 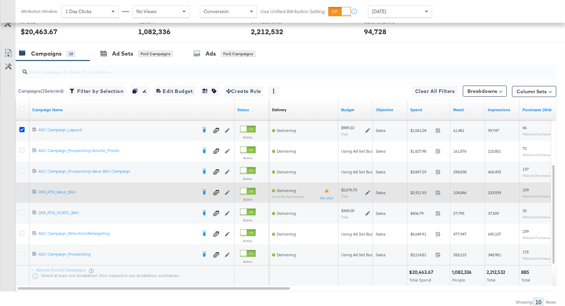 What do you see at coordinates (118, 254) in the screenshot?
I see `div: ASC Campaign_Prospecting` at bounding box center [118, 254].